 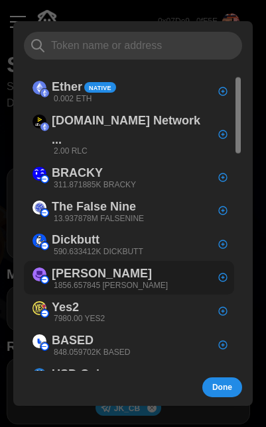 What do you see at coordinates (39, 207) in the screenshot?
I see `img: The False Nine (on Base)` at bounding box center [39, 207].